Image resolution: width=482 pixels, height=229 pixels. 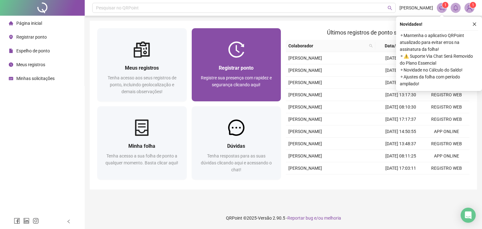 I want to click on span: close, so click(x=474, y=24).